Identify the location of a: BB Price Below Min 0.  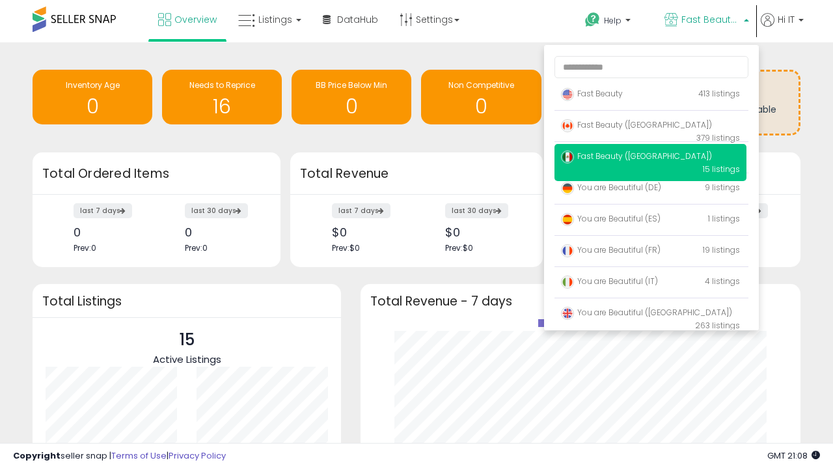
(352, 97).